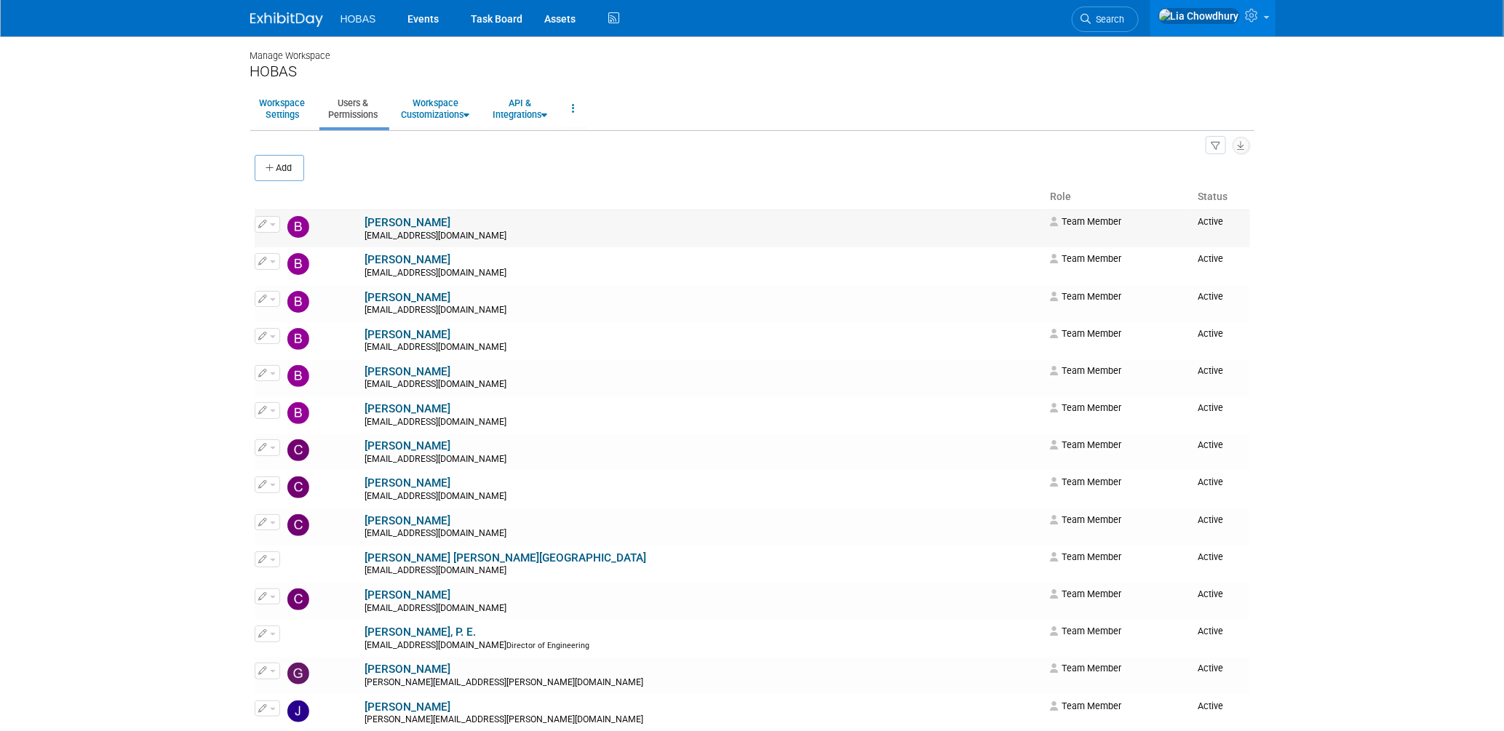  Describe the element at coordinates (298, 562) in the screenshot. I see `img: Connor Munk, PE` at that location.